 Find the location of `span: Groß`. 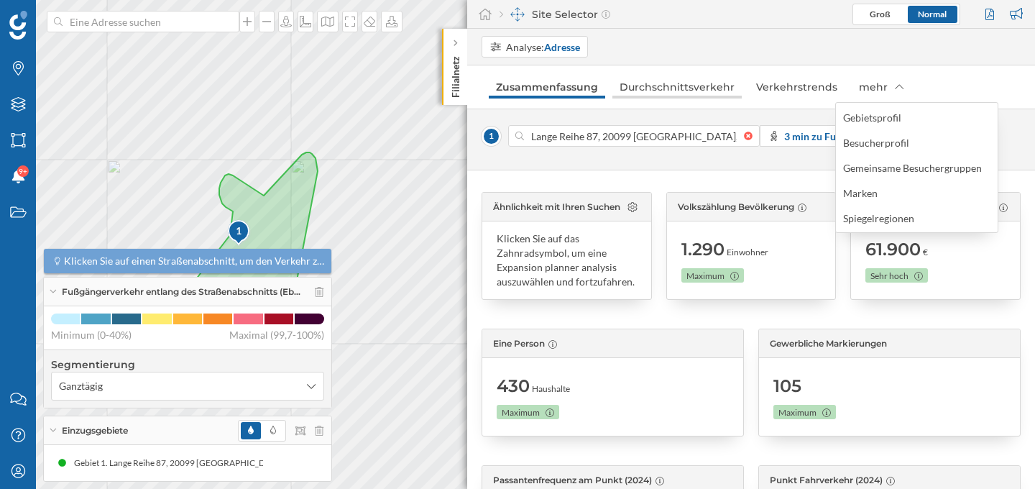

span: Groß is located at coordinates (880, 14).